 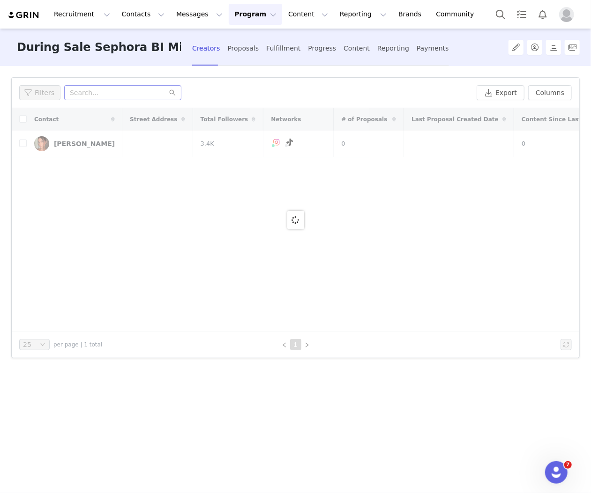 What do you see at coordinates (521, 14) in the screenshot?
I see `a: Tasks` at bounding box center [521, 14].